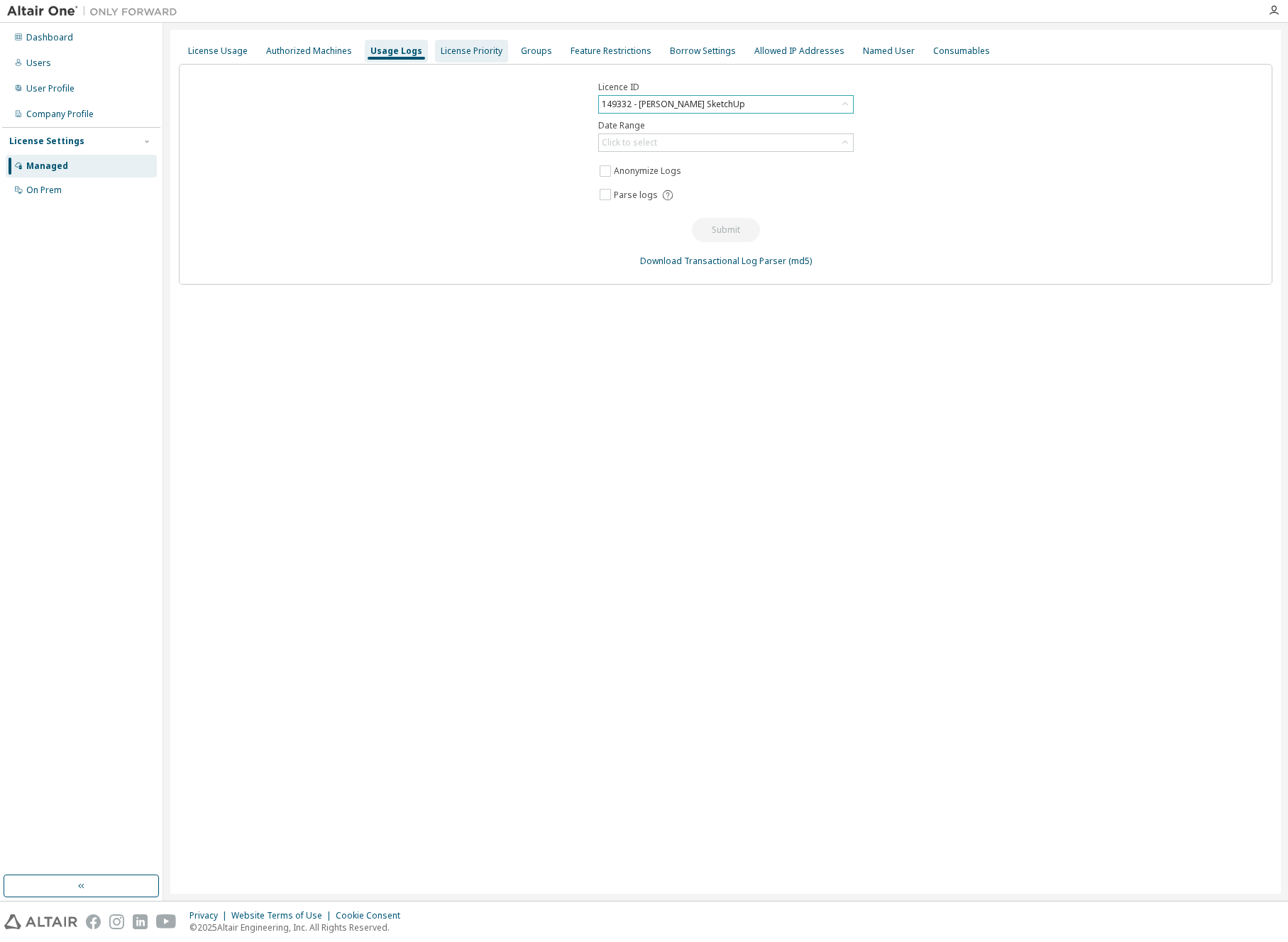 Image resolution: width=1288 pixels, height=942 pixels. Describe the element at coordinates (713, 261) in the screenshot. I see `a: Download Transactional Log Parser` at that location.